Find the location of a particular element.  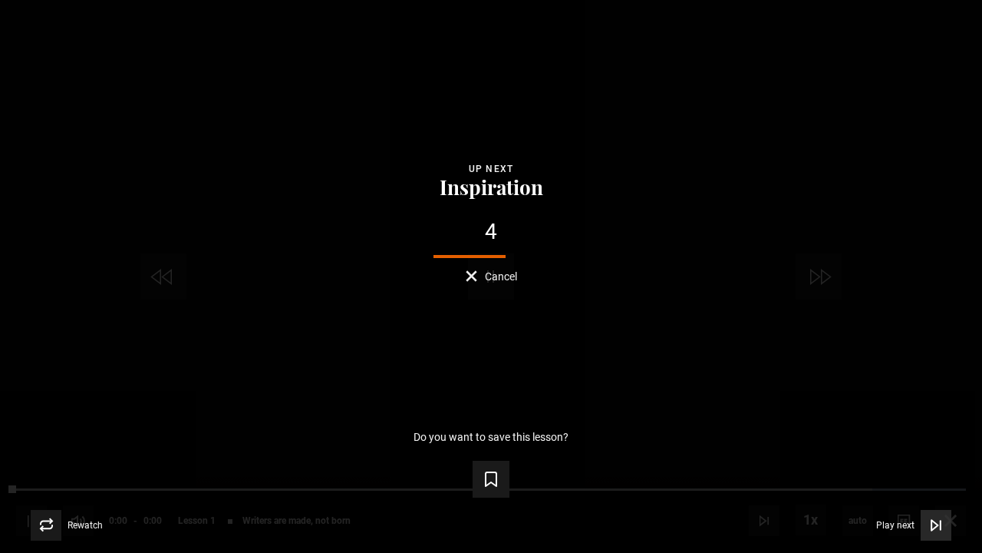

button: Inspiration is located at coordinates (491, 187).